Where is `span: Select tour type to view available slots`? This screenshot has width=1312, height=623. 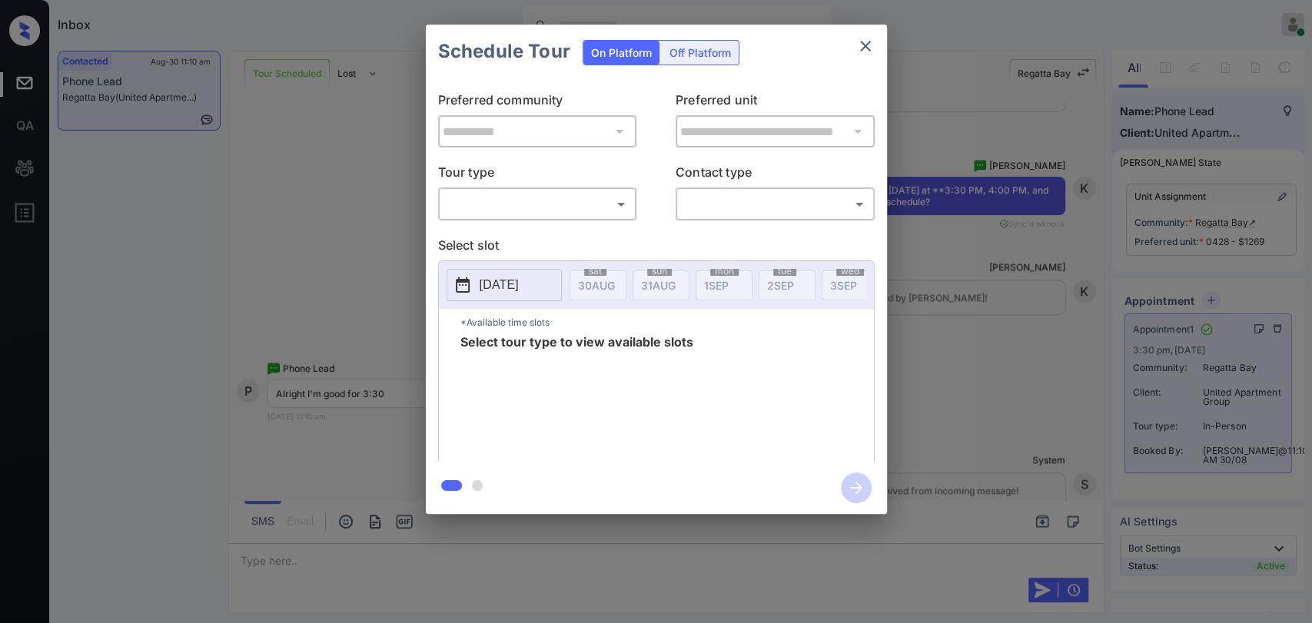
span: Select tour type to view available slots is located at coordinates (576, 397).